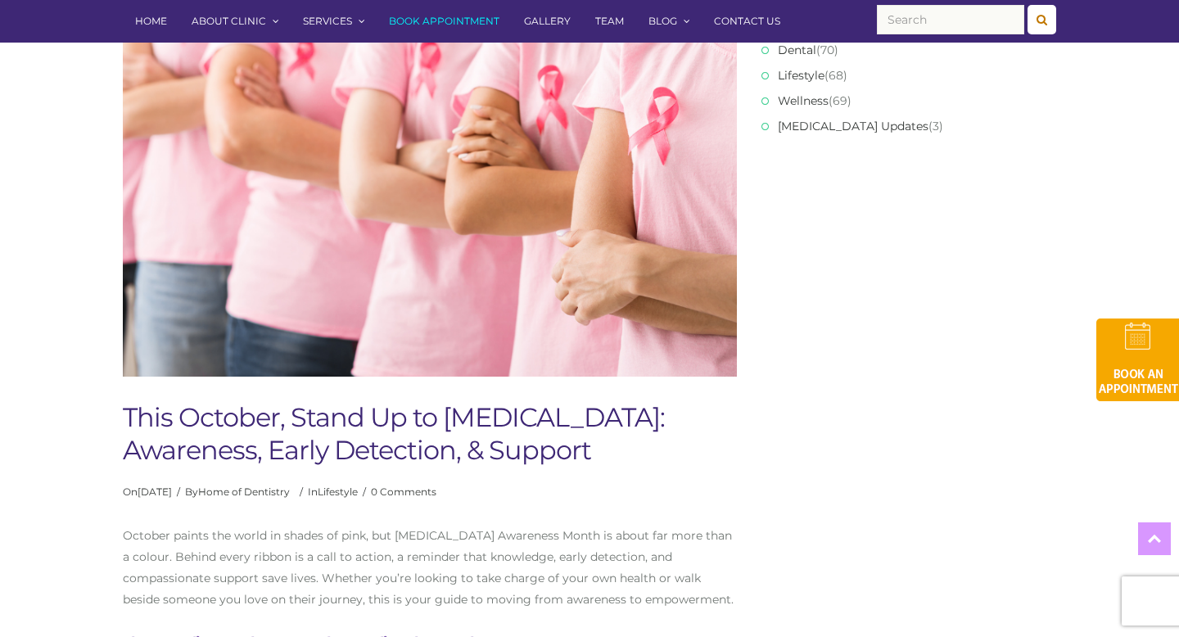 The height and width of the screenshot is (637, 1179). I want to click on span: In /, so click(336, 491).